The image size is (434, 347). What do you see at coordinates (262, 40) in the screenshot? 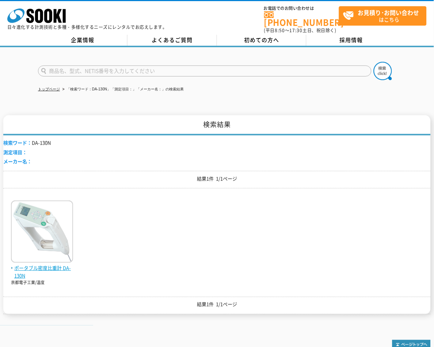
I see `a: 初めての方へ` at bounding box center [262, 40].